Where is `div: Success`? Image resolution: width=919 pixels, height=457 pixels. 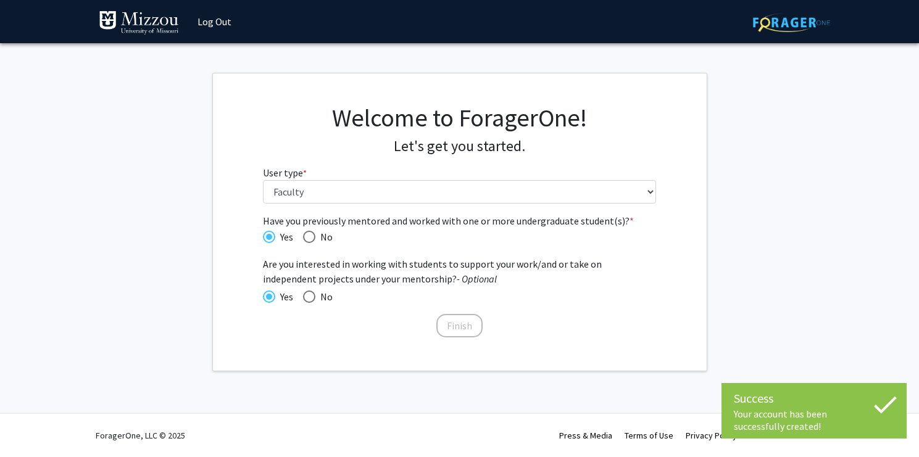
div: Success is located at coordinates (814, 398).